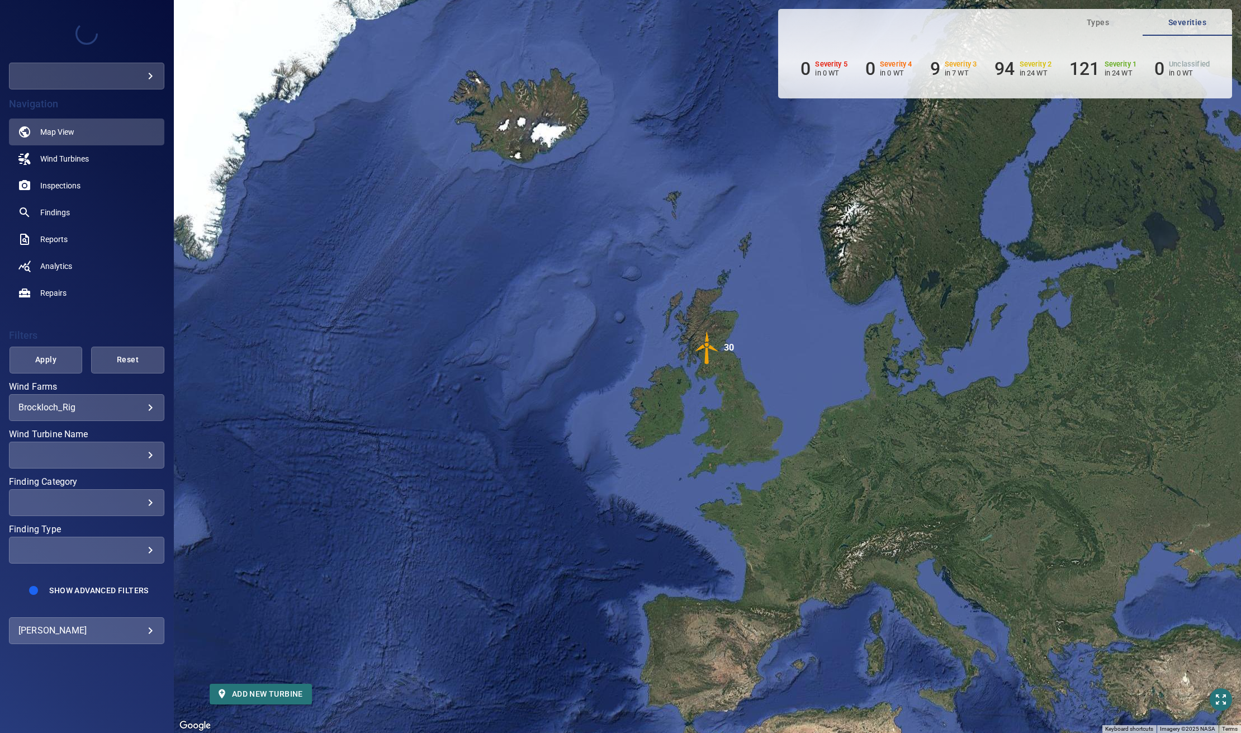 The width and height of the screenshot is (1241, 733). I want to click on button: Keyboard shortcuts, so click(1129, 729).